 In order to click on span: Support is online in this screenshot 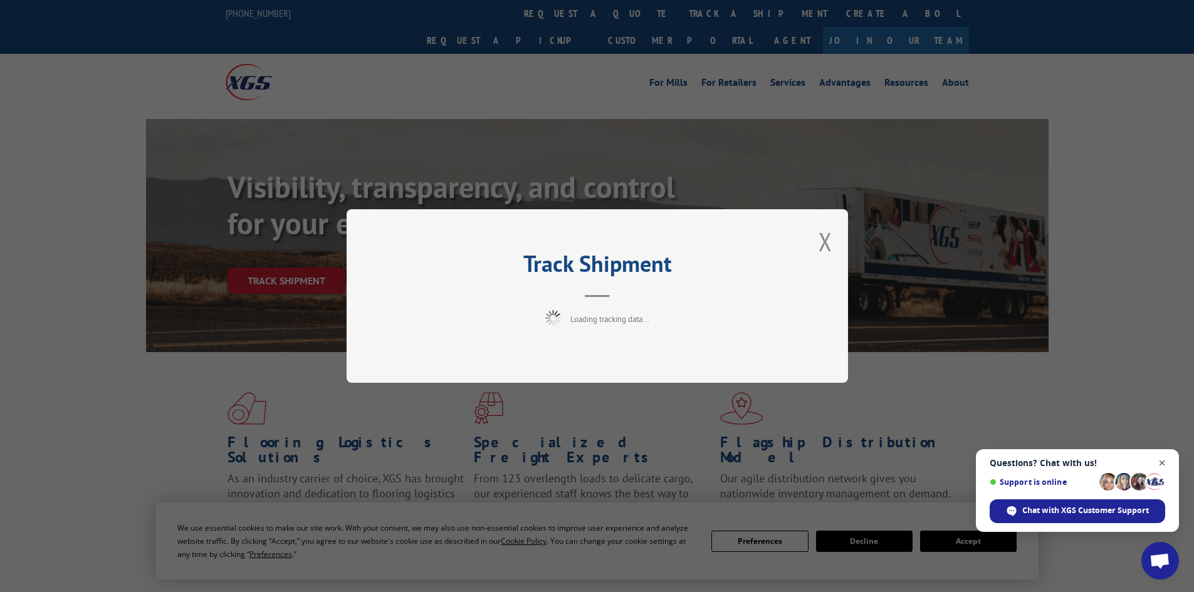, I will do `click(1042, 482)`.